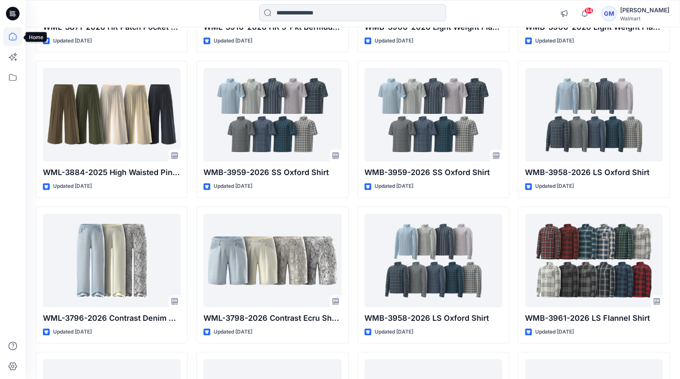 The height and width of the screenshot is (379, 680). I want to click on p: WML-3796-2026 Contrast Denim Pant, so click(112, 318).